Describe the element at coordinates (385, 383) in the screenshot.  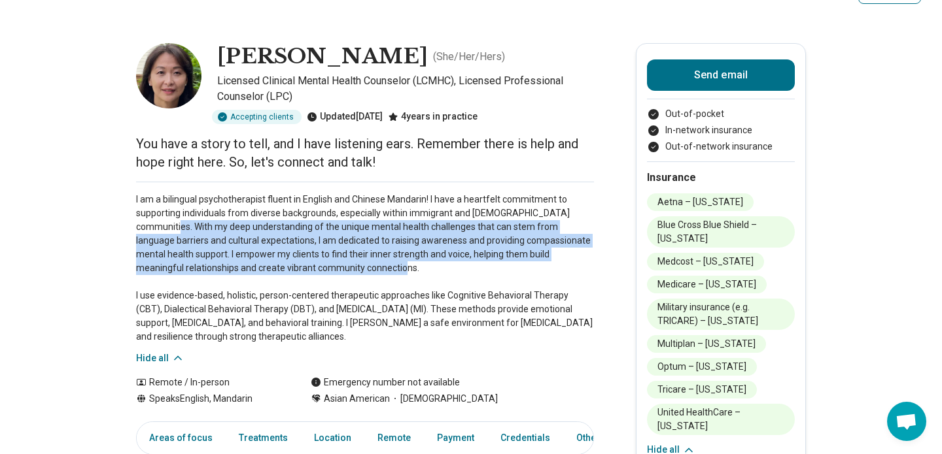
I see `div: Emergency number not available` at that location.